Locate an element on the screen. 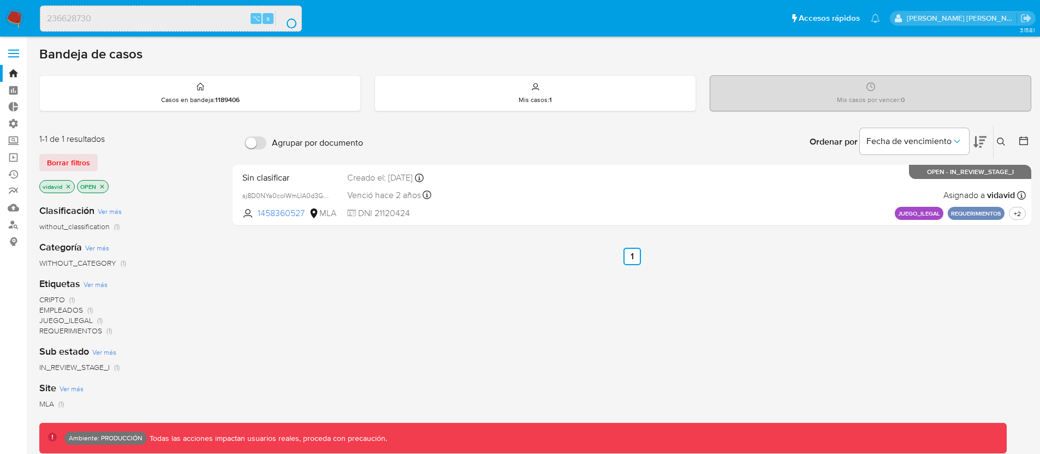  p: victor.david@mercadolibre.com.co is located at coordinates (962, 18).